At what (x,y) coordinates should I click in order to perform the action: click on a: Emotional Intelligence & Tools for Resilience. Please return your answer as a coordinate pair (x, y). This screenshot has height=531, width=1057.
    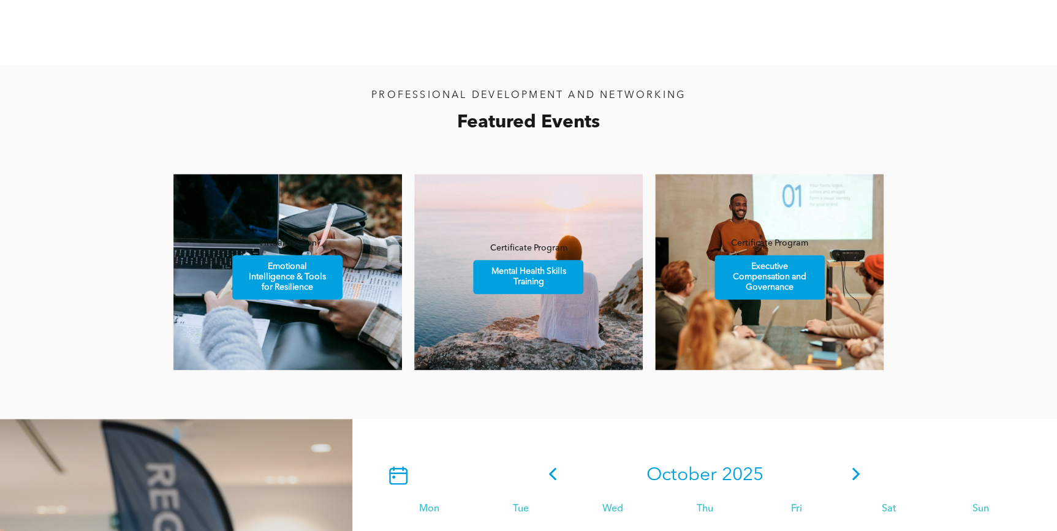
    Looking at the image, I should click on (287, 277).